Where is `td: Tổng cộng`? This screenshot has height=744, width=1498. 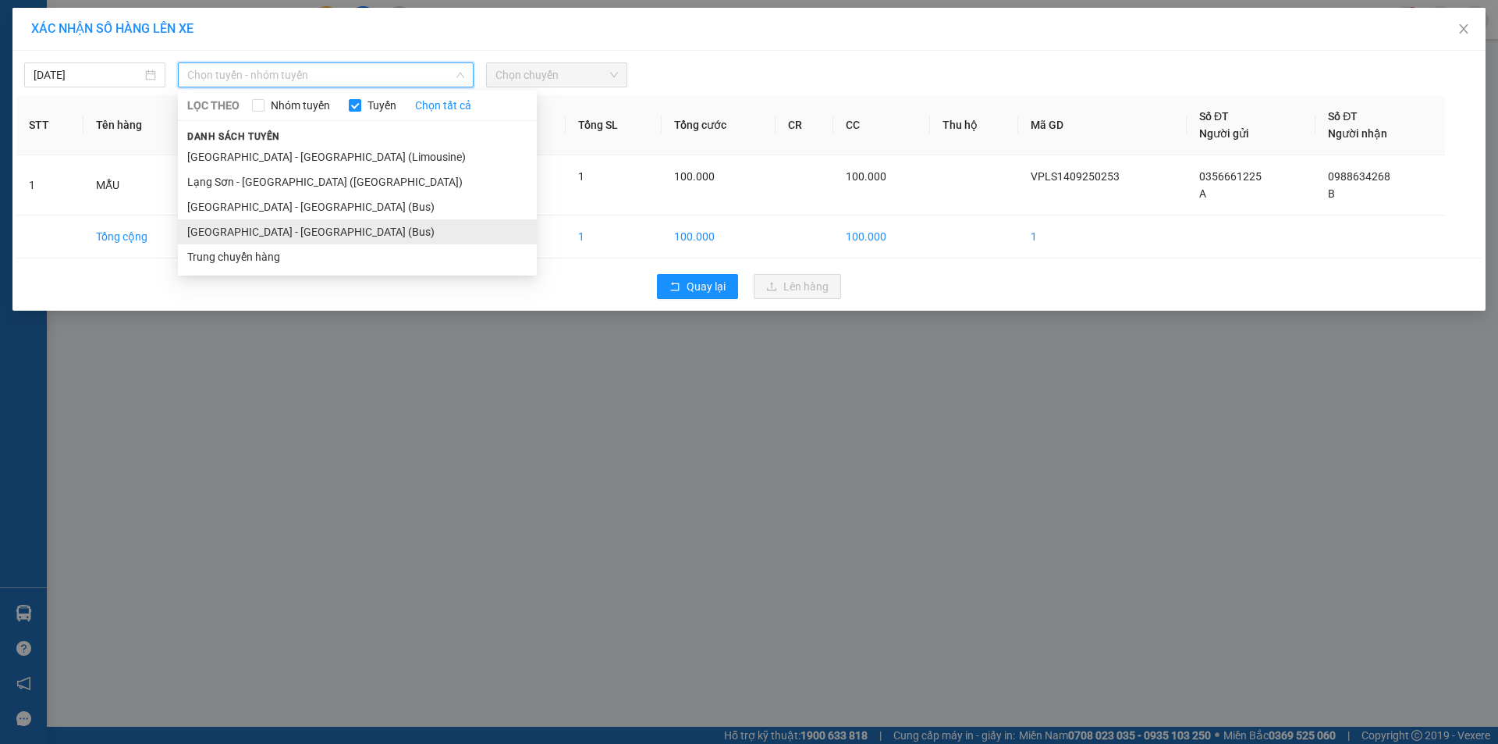 td: Tổng cộng is located at coordinates (140, 236).